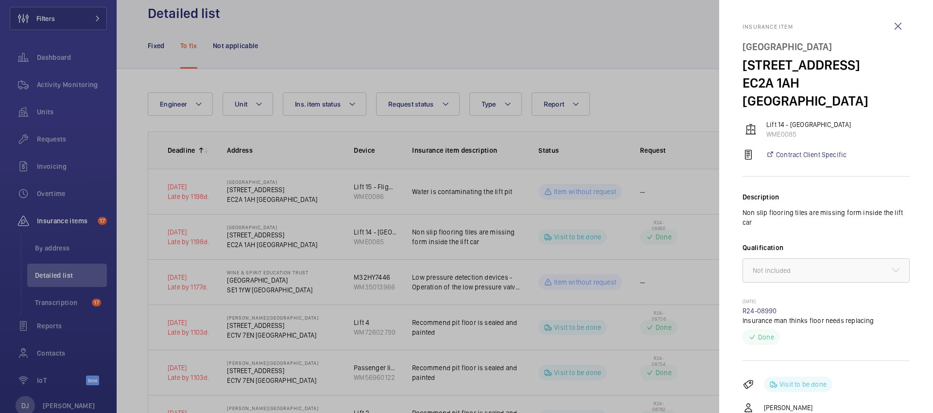 The image size is (933, 413). Describe the element at coordinates (826, 27) in the screenshot. I see `p: Insurance item` at that location.